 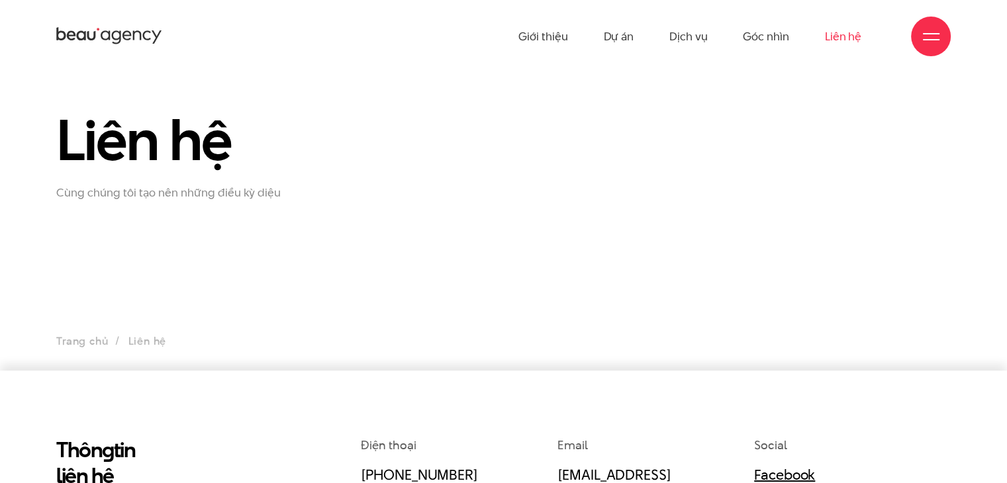 I want to click on h1: Liên hệ, so click(x=199, y=140).